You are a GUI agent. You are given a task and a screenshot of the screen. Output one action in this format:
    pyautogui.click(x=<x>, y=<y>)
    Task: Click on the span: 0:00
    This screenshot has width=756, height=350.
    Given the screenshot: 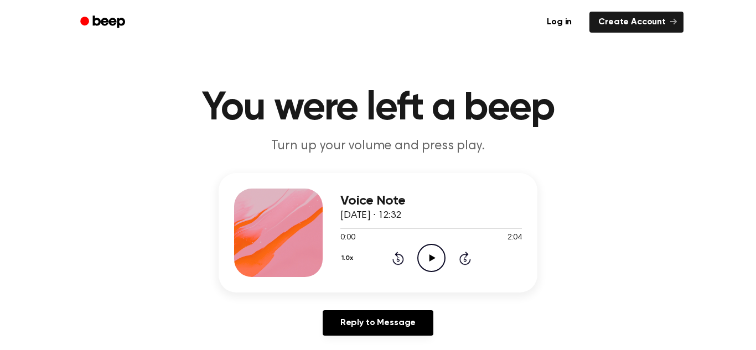 What is the action you would take?
    pyautogui.click(x=348, y=238)
    